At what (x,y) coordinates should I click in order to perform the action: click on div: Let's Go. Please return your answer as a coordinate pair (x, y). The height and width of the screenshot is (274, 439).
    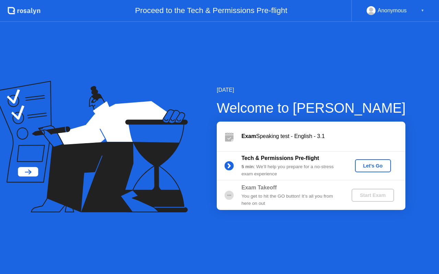
    Looking at the image, I should click on (373, 166).